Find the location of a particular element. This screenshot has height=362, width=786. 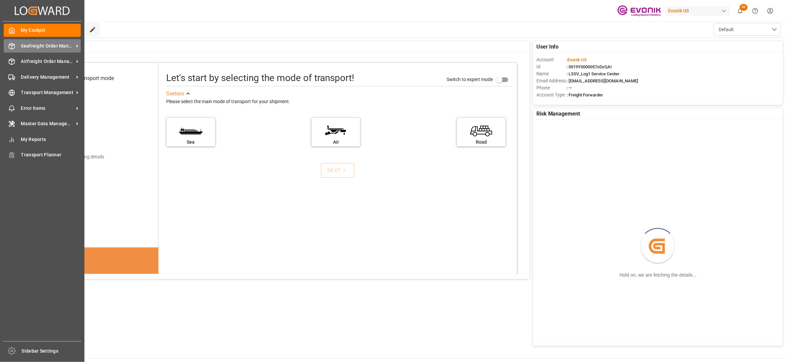

span: My Reports is located at coordinates (51, 139).